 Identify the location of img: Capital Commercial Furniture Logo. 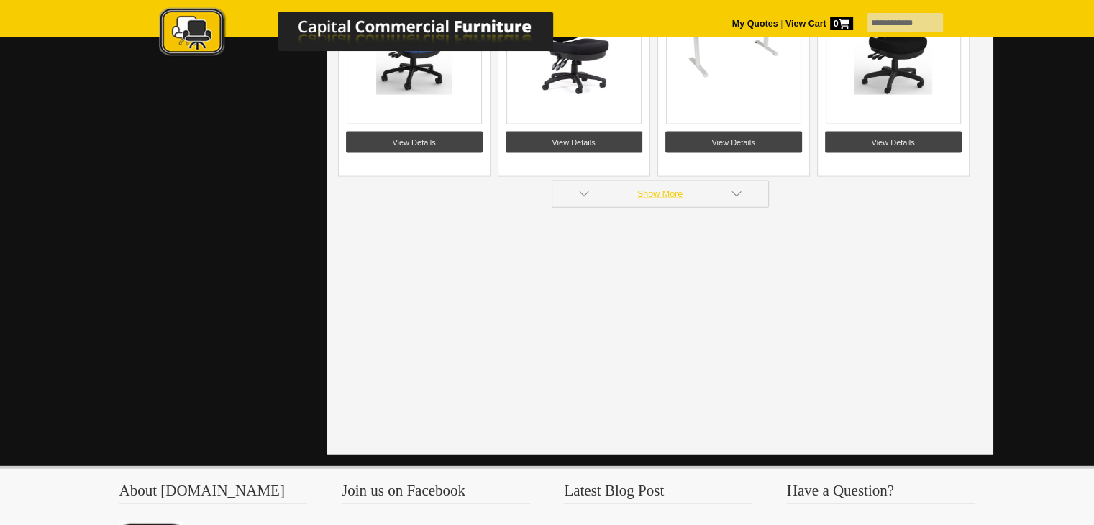
(371, 33).